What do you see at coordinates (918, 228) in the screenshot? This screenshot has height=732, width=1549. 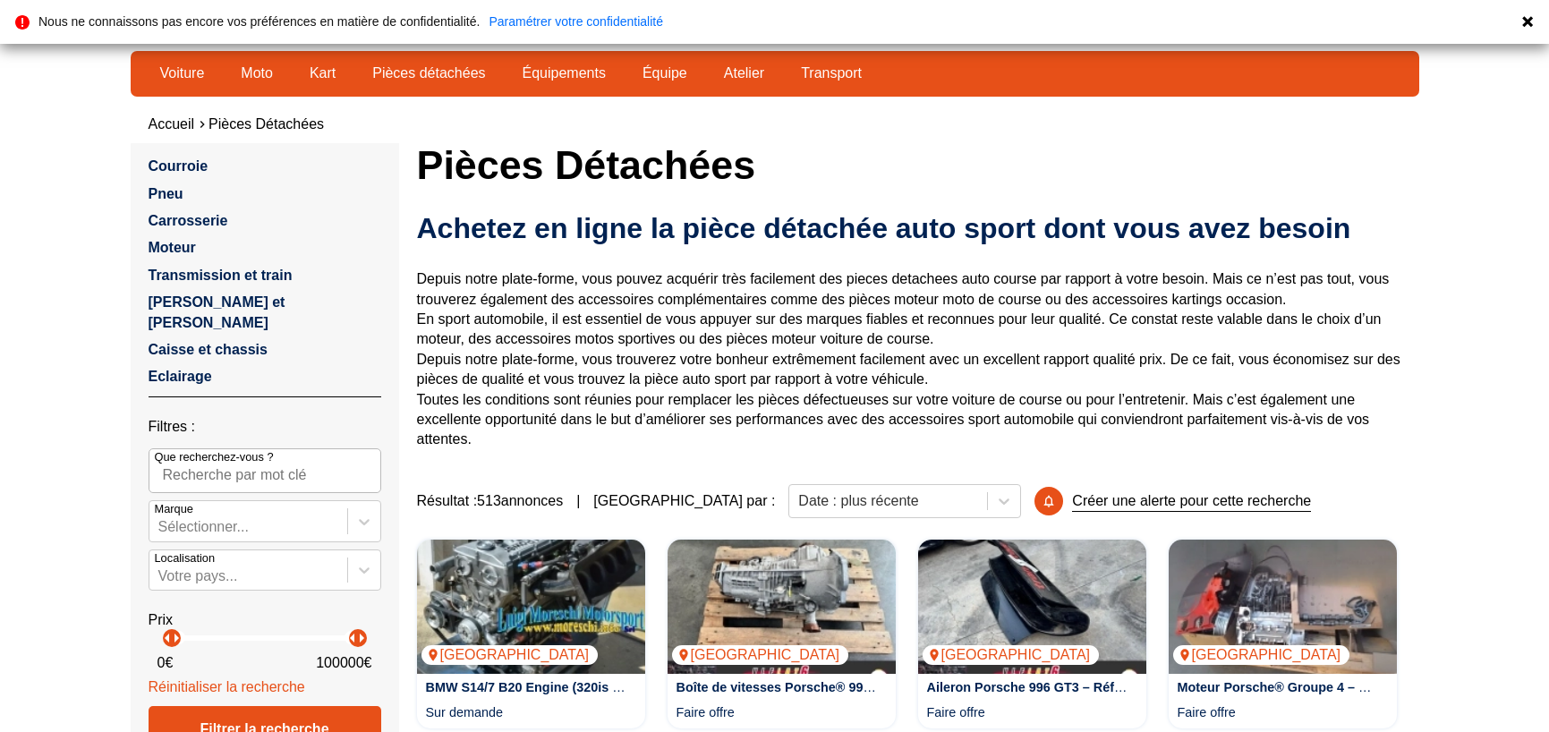 I see `h2: Achetez en ligne la pièce détachée auto sport dont vous avez besoin` at bounding box center [918, 228].